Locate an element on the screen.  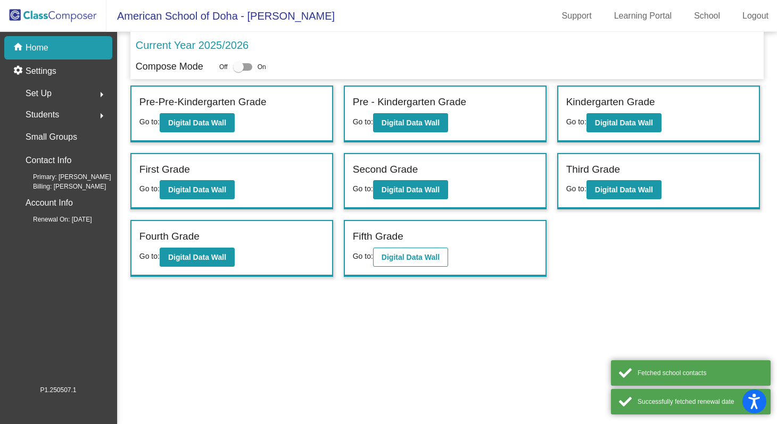
div: Successfully fetched renewal date is located at coordinates (699, 402).